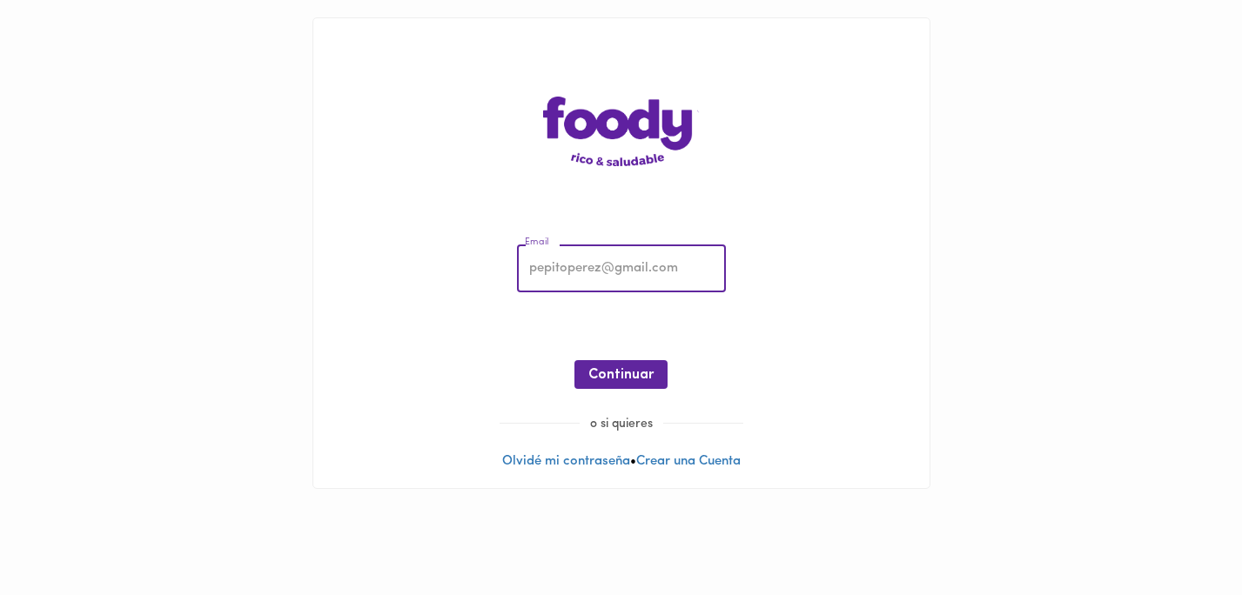 The image size is (1242, 595). What do you see at coordinates (620, 374) in the screenshot?
I see `button: Continuar` at bounding box center [620, 374].